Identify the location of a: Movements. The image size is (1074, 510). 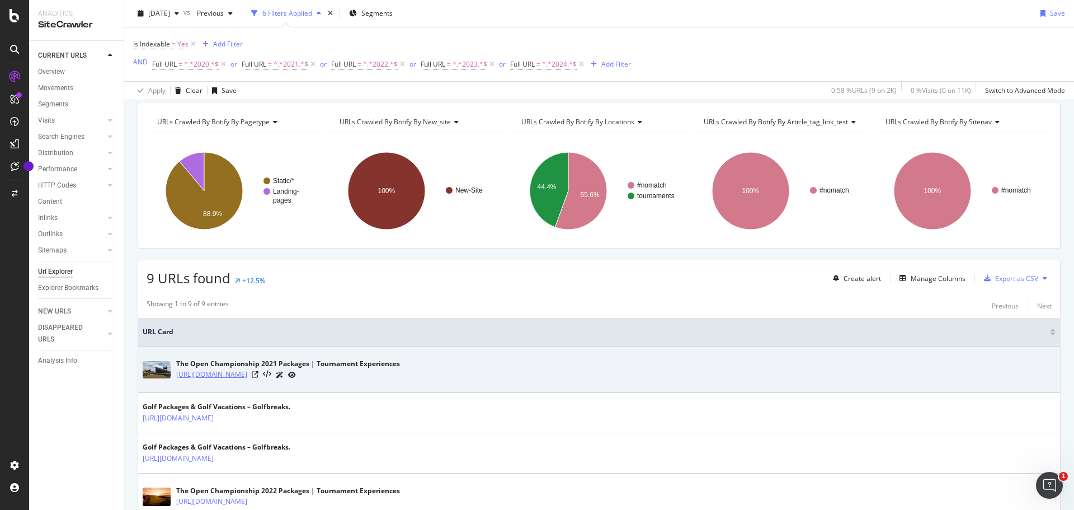
(77, 88).